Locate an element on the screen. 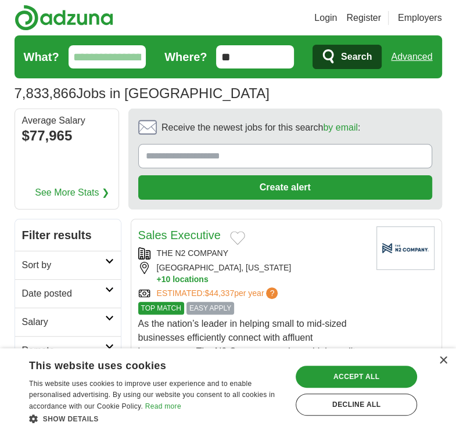 The width and height of the screenshot is (456, 433). div: Average Salary is located at coordinates (67, 121).